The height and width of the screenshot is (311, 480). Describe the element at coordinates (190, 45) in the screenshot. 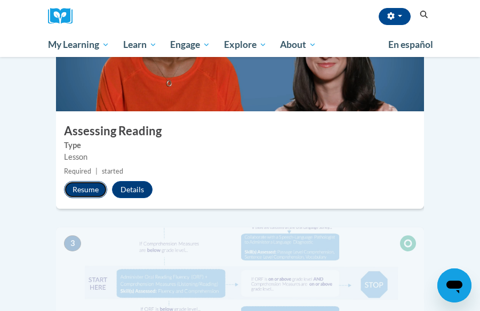

I see `span: Engage` at that location.